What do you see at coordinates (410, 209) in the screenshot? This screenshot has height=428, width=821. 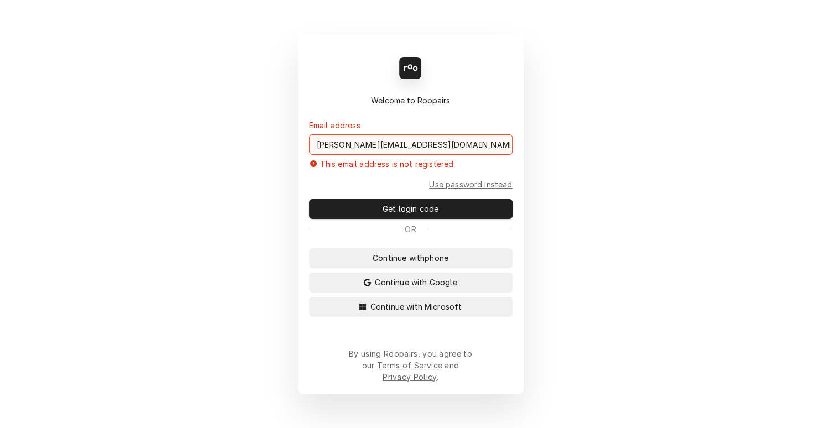 I see `span: Get login code` at bounding box center [410, 209].